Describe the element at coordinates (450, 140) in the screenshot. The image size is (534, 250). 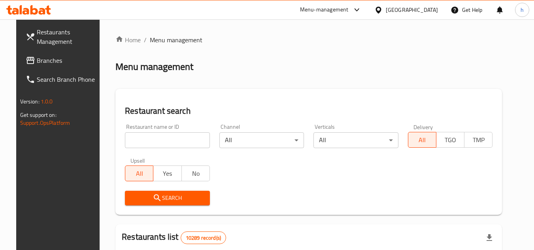
I see `button: TGO` at that location.